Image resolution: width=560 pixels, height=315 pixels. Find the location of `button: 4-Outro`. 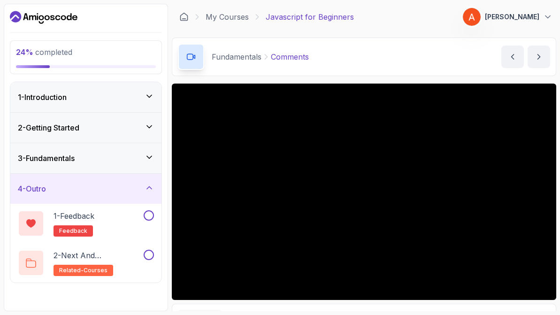

button: 4-Outro is located at coordinates (86, 189).